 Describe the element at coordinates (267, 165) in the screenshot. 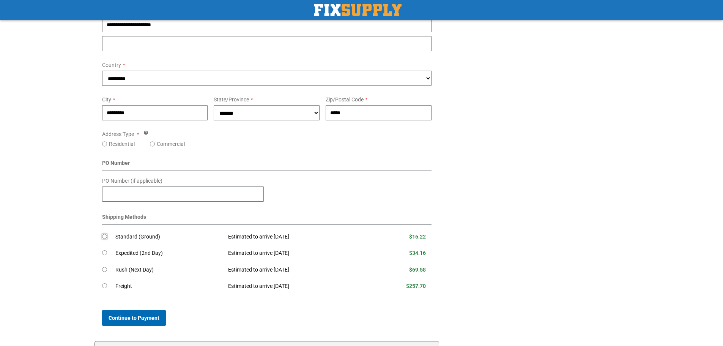

I see `div: PO Number` at that location.